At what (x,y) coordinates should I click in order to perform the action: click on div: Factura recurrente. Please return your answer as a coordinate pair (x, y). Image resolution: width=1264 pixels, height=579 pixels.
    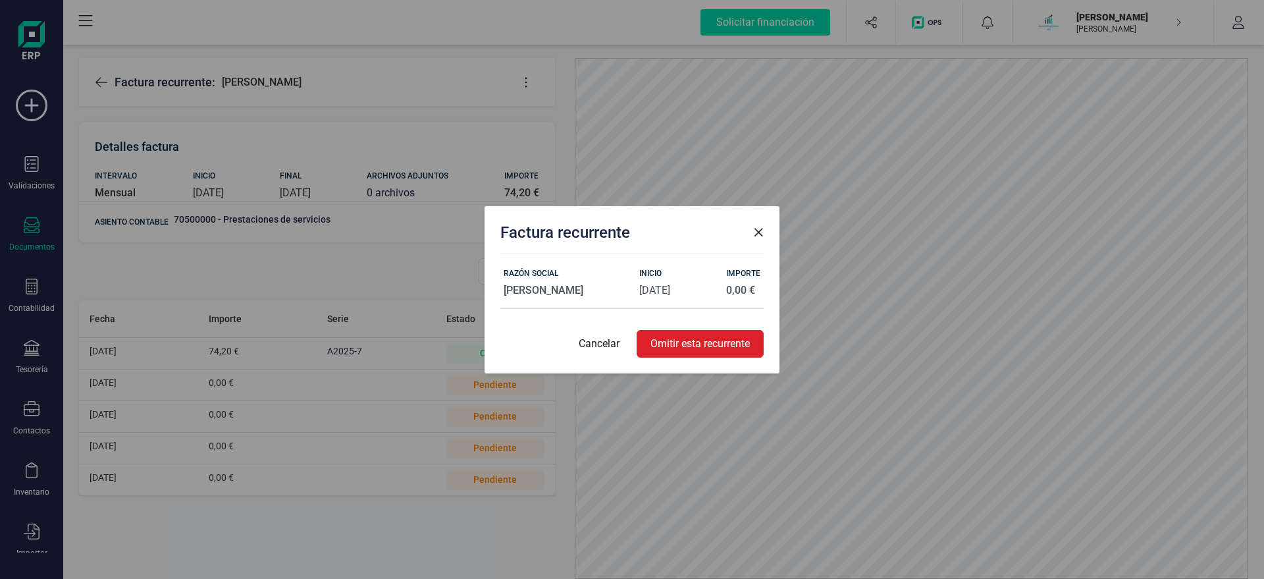
    Looking at the image, I should click on (621, 230).